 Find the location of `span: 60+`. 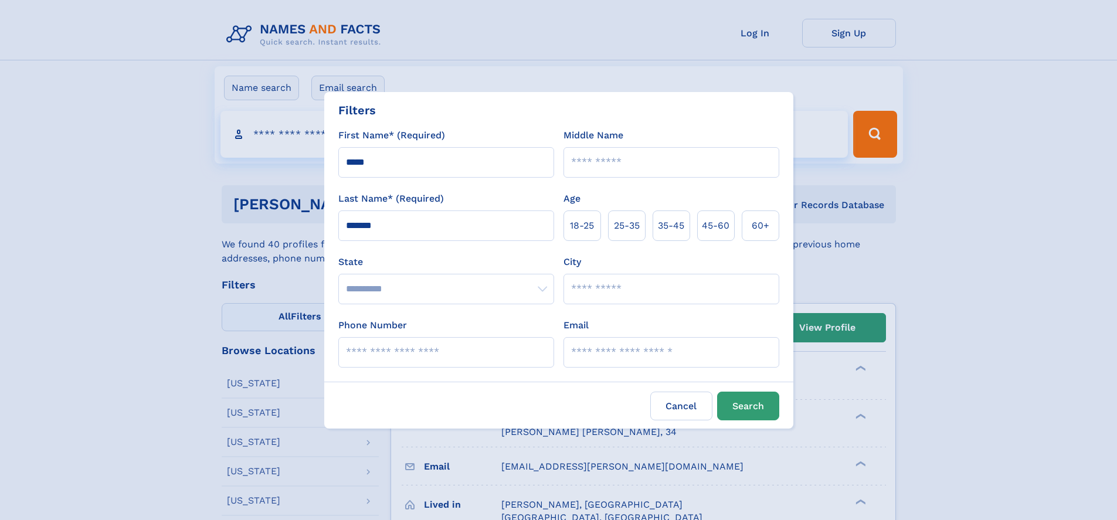

span: 60+ is located at coordinates (761, 226).